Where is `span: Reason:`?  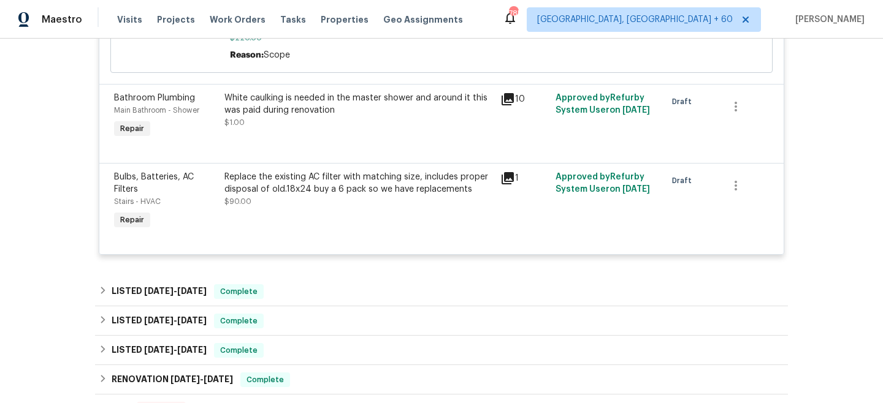
span: Reason: is located at coordinates (246, 55).